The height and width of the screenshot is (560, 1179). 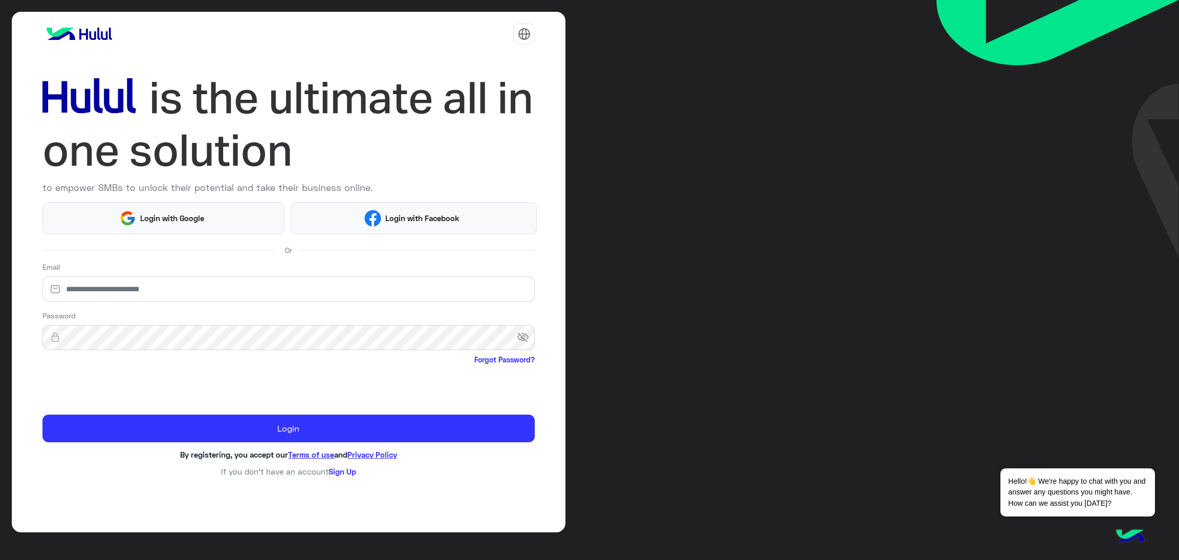 I want to click on button: Login, so click(x=289, y=428).